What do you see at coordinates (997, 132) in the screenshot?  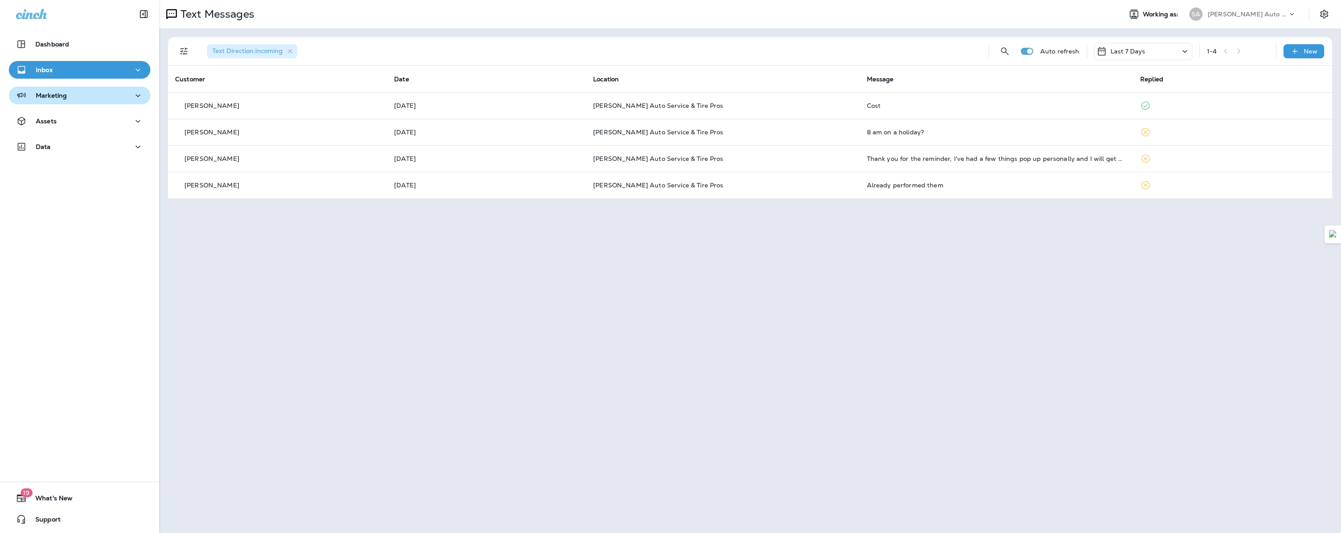 I see `div: 8 am on a holiday?` at bounding box center [997, 132].